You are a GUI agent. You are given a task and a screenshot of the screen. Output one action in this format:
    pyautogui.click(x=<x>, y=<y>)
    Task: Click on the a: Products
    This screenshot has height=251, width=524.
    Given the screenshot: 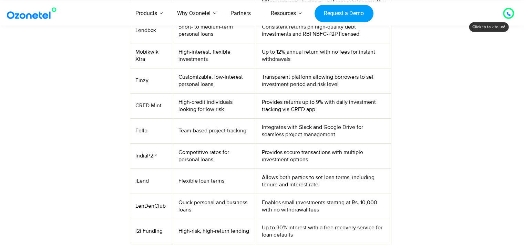 What is the action you would take?
    pyautogui.click(x=146, y=13)
    